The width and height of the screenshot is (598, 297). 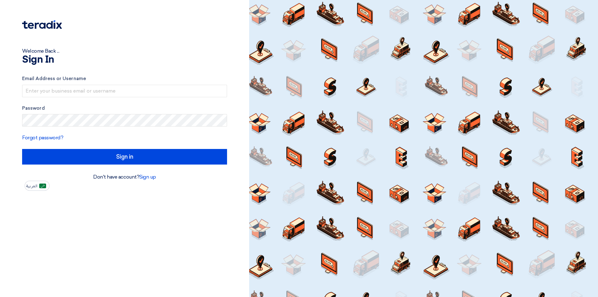 I want to click on a: Forgot password?, so click(x=43, y=137).